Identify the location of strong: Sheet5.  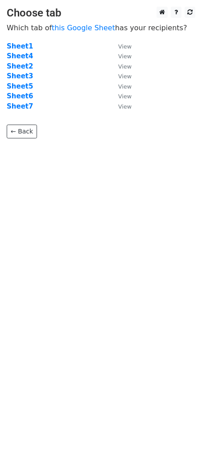
(20, 86).